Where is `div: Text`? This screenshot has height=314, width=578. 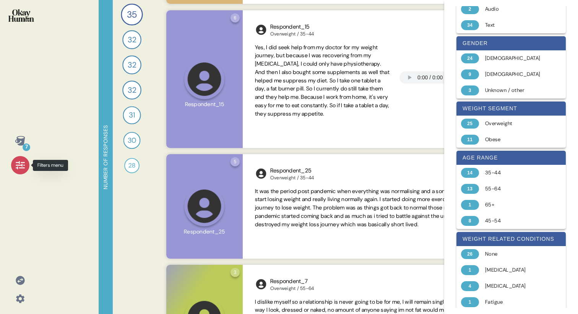
div: Text is located at coordinates (515, 25).